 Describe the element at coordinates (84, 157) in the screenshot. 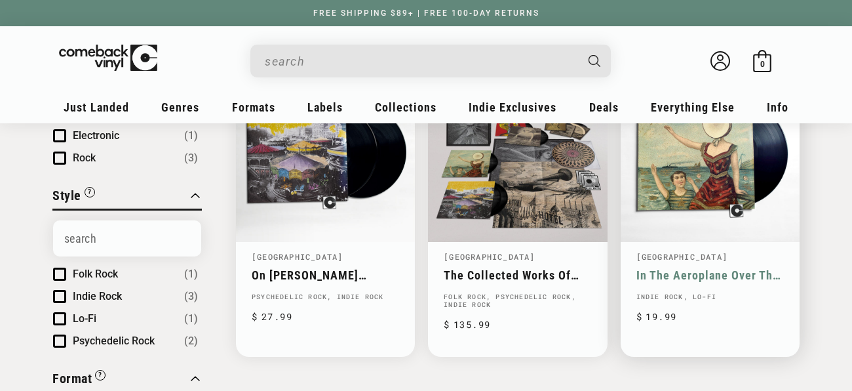

I see `span: Rock` at that location.